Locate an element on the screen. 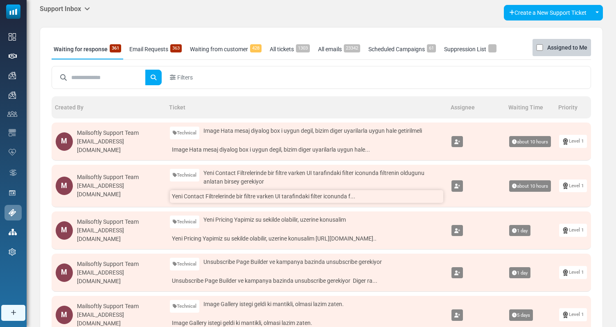  a: Image Hata mesaj diyalog box i uygun degil, bizim diger uyarilarla uygun hale... is located at coordinates (306, 149).